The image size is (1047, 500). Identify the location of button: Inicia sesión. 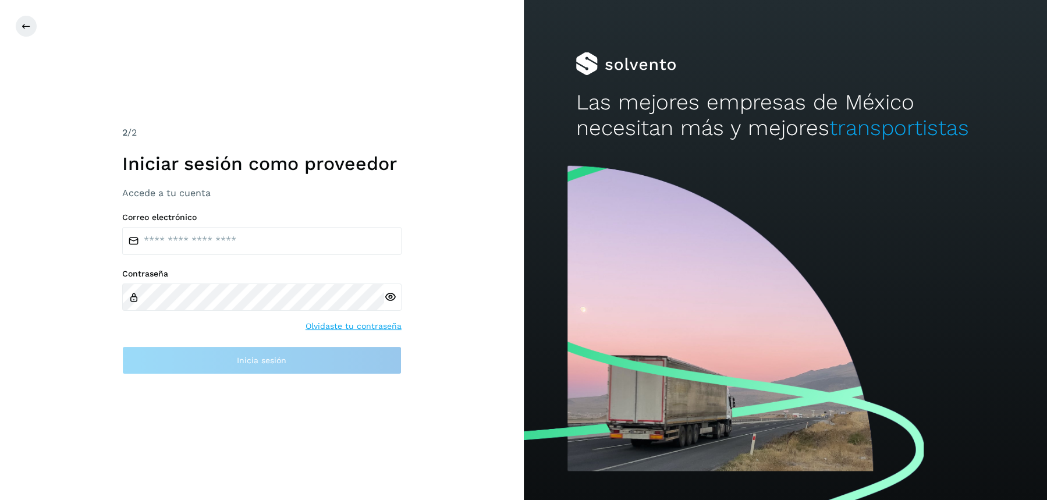
(262, 360).